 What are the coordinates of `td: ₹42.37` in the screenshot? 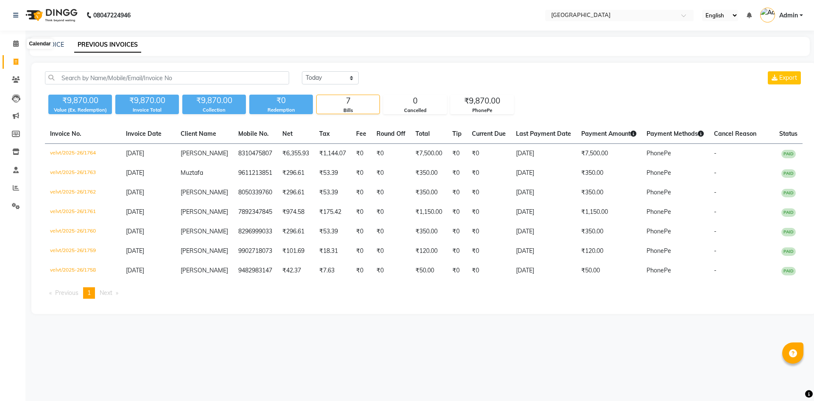 It's located at (296, 270).